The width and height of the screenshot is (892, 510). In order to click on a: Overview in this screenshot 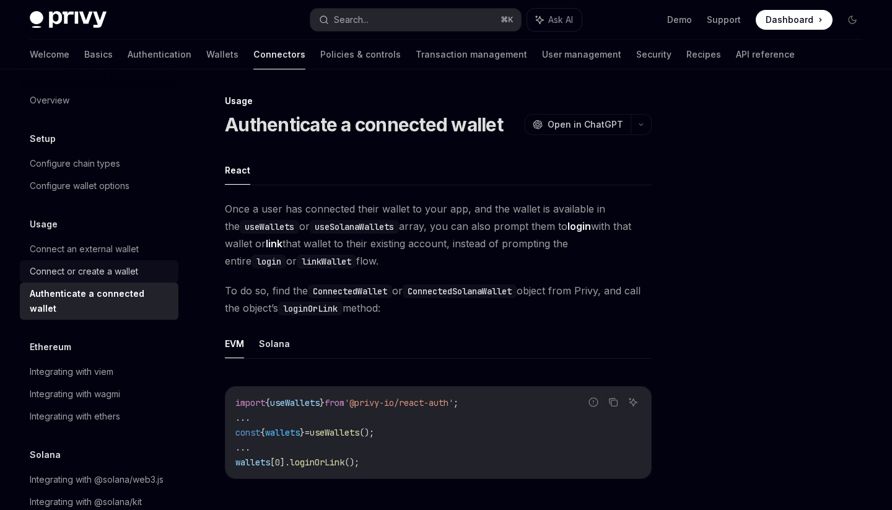, I will do `click(99, 100)`.